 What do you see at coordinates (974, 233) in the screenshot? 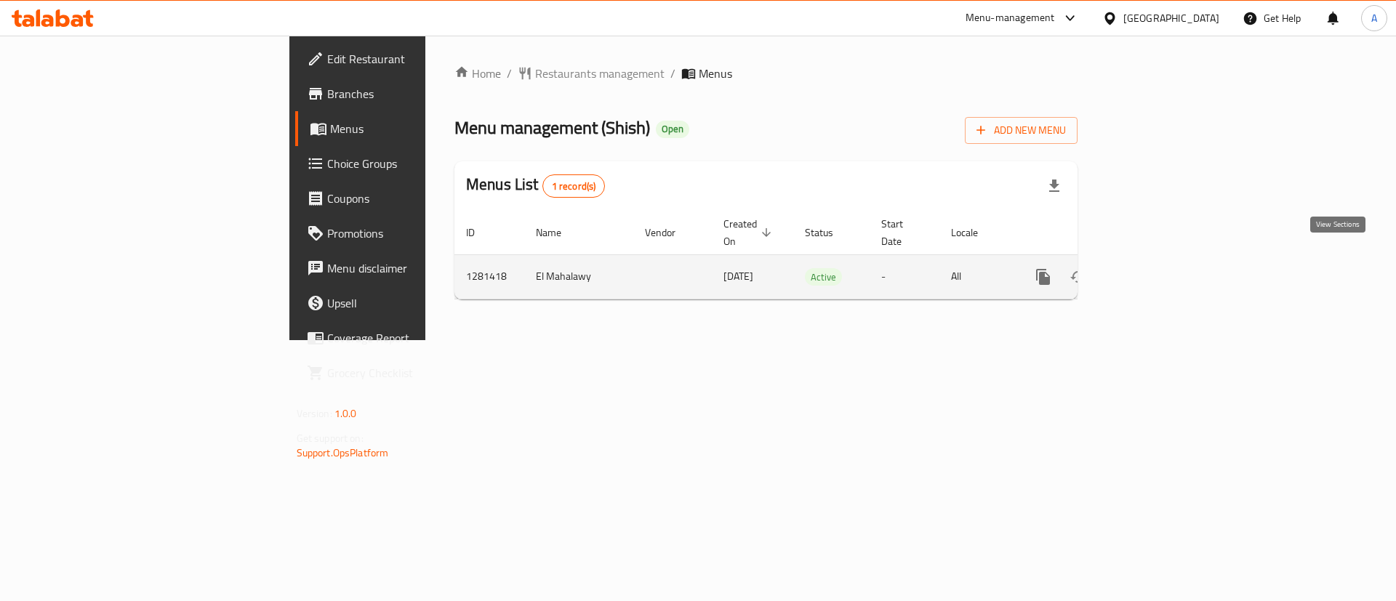
I see `span: Locale` at bounding box center [974, 233].